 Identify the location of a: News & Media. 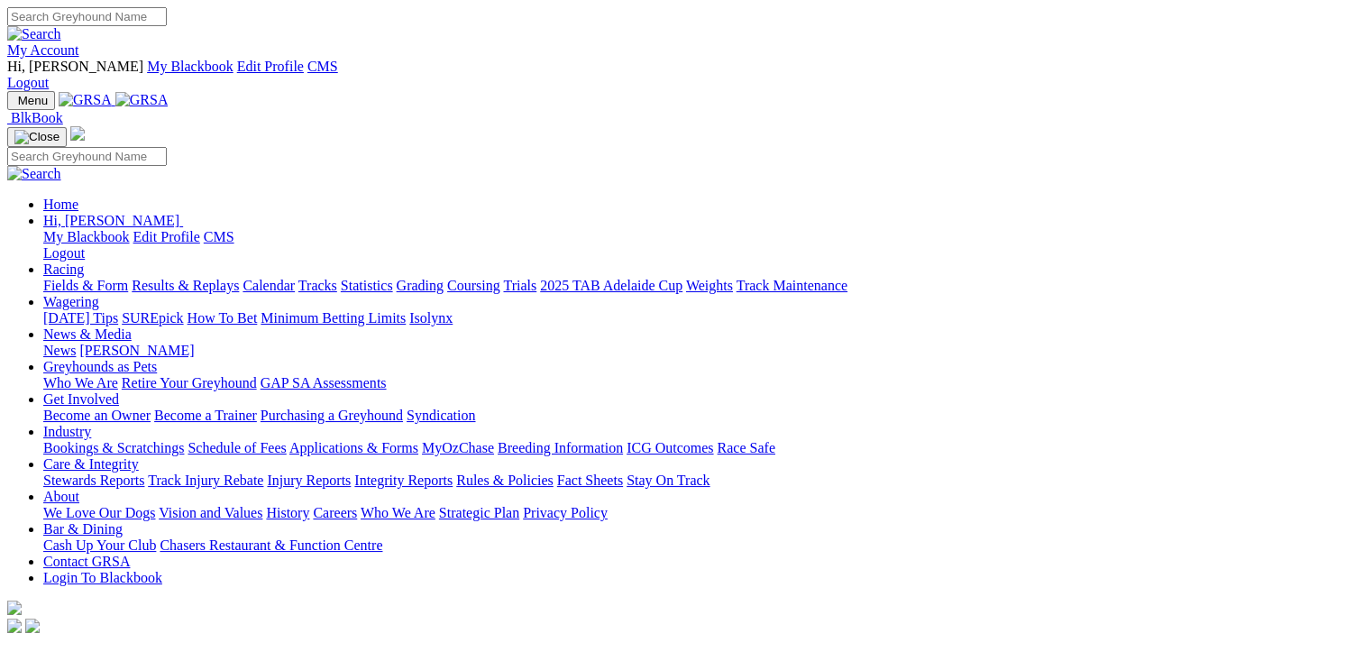
(87, 334).